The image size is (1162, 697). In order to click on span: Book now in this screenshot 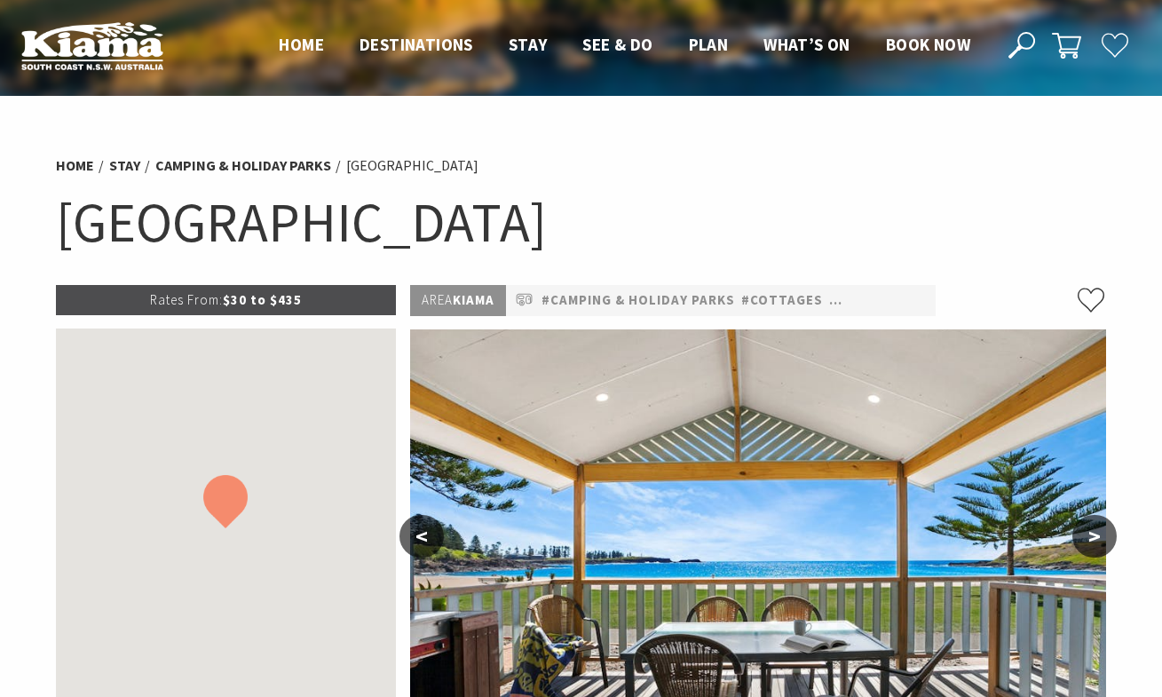, I will do `click(928, 44)`.